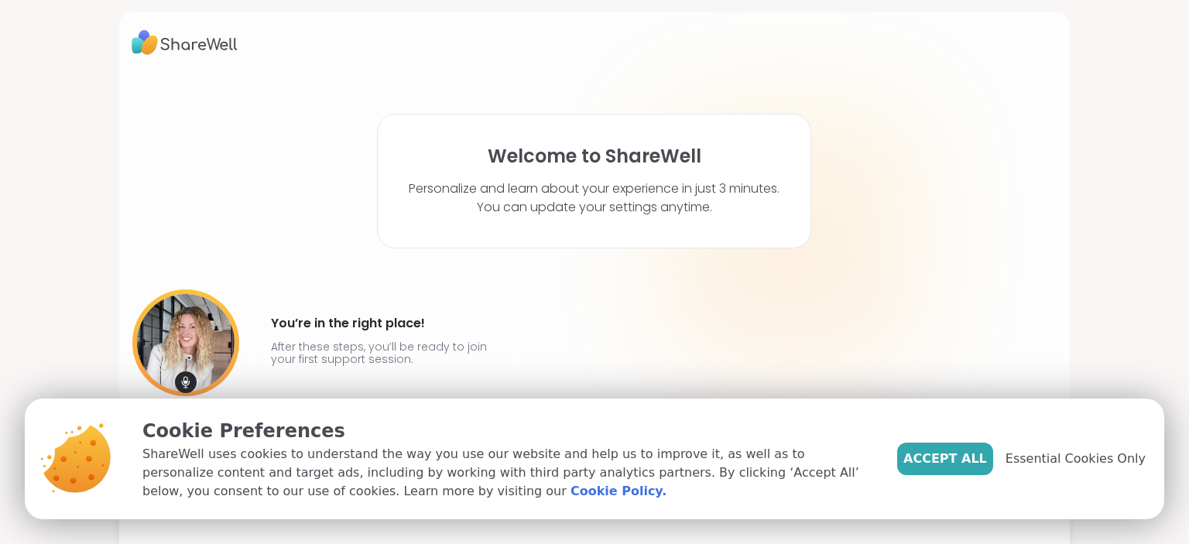 This screenshot has height=544, width=1189. Describe the element at coordinates (184, 43) in the screenshot. I see `img: ShareWell Logo` at that location.